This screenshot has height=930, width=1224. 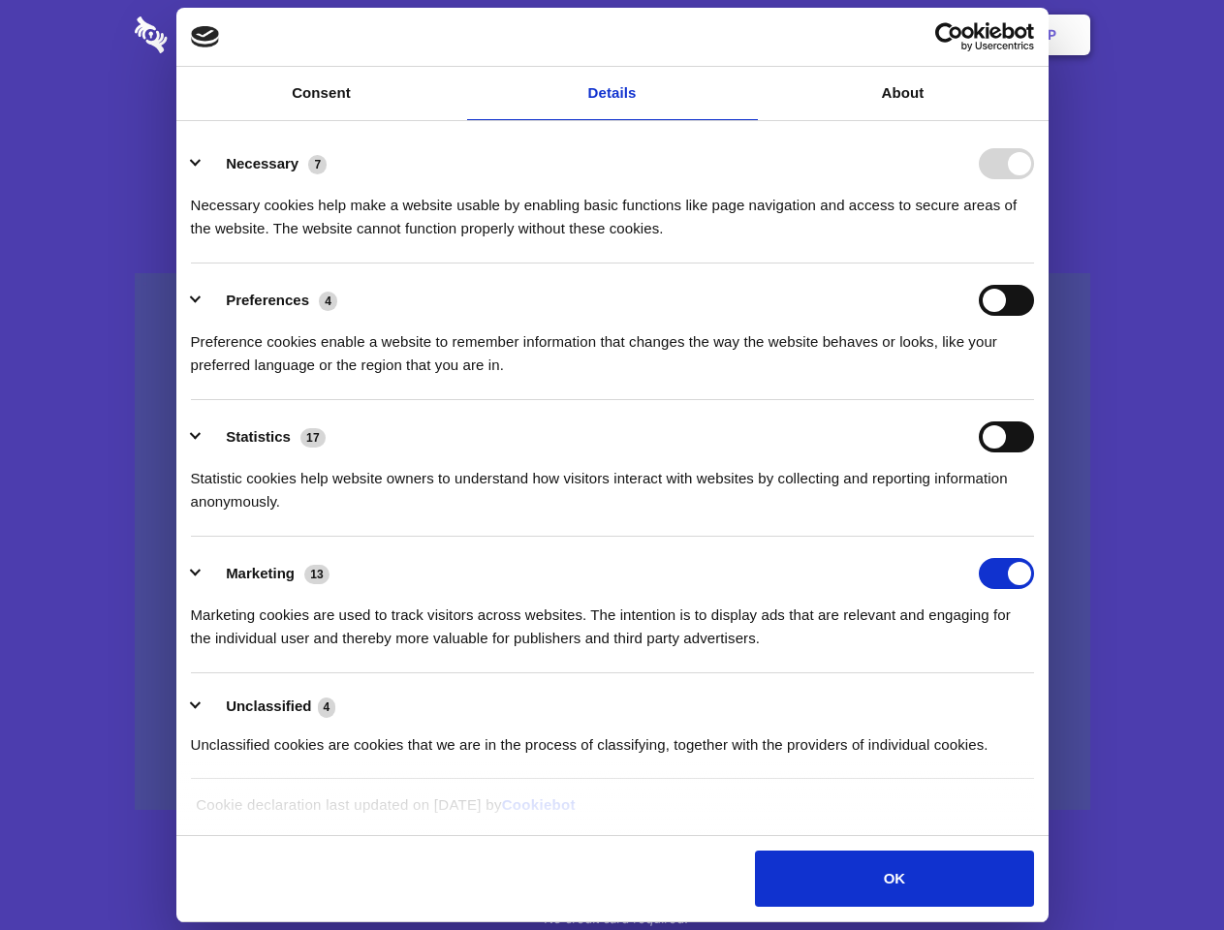 What do you see at coordinates (258, 436) in the screenshot?
I see `label: Statistics` at bounding box center [258, 436].